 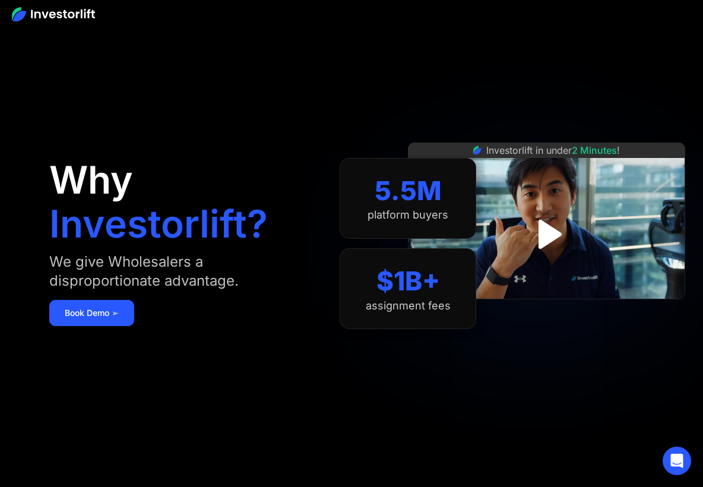 I want to click on div: assignment fees, so click(x=408, y=306).